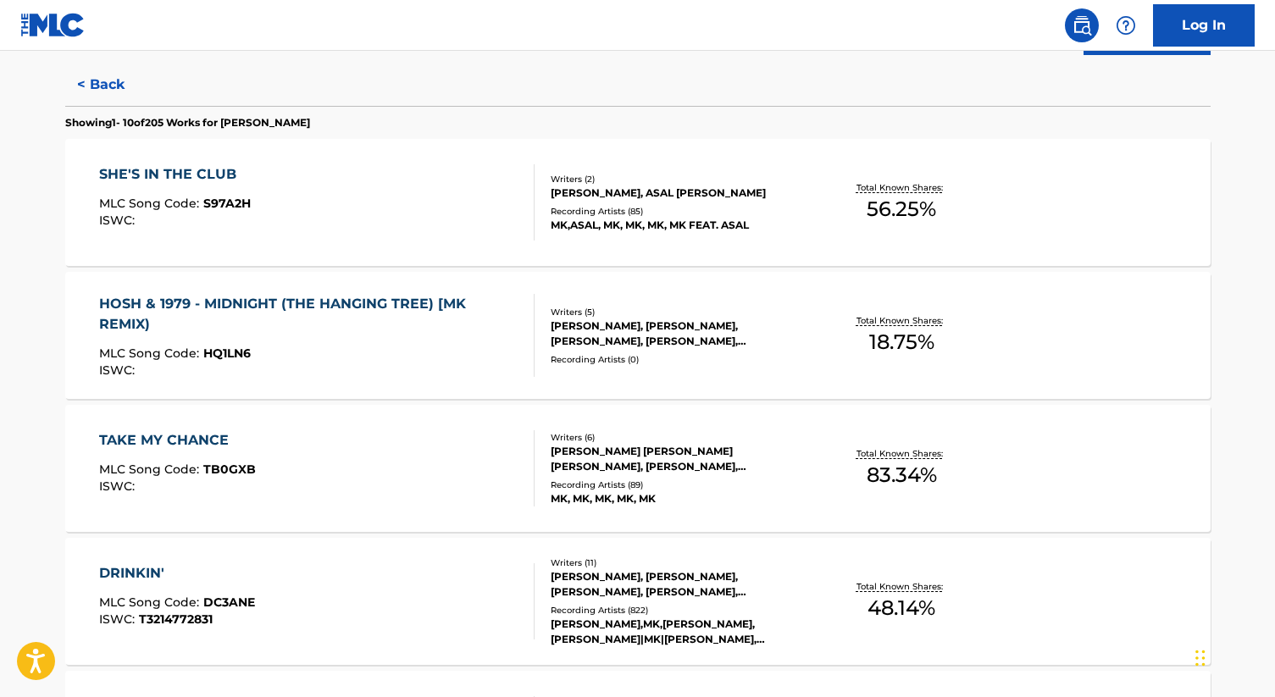  I want to click on img: MLC Logo, so click(53, 25).